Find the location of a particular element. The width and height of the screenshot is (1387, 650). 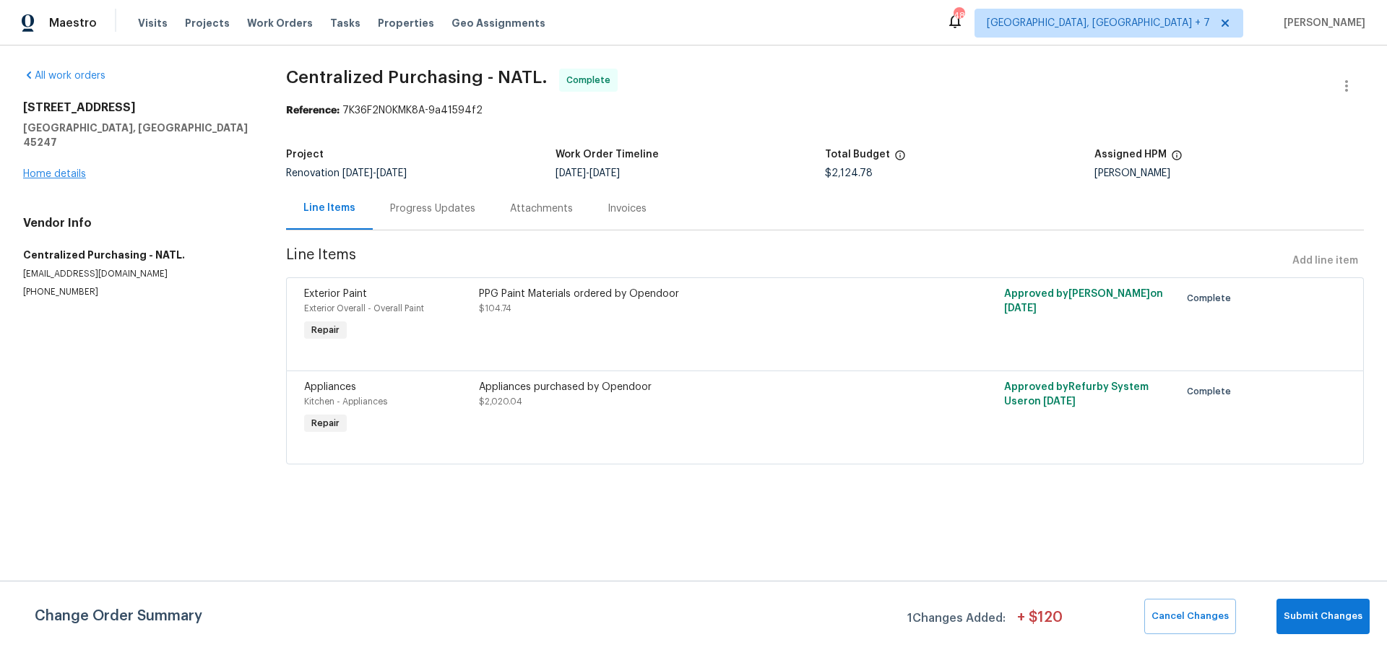

h5: Centralized Purchasing - NATL. is located at coordinates (137, 255).